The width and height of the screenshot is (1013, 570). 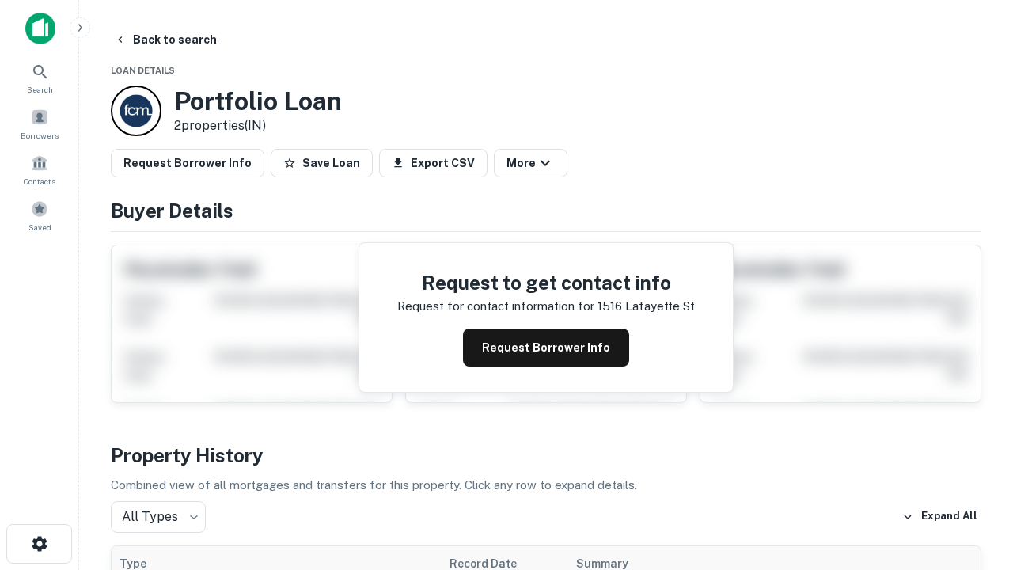 I want to click on div: Search, so click(x=40, y=78).